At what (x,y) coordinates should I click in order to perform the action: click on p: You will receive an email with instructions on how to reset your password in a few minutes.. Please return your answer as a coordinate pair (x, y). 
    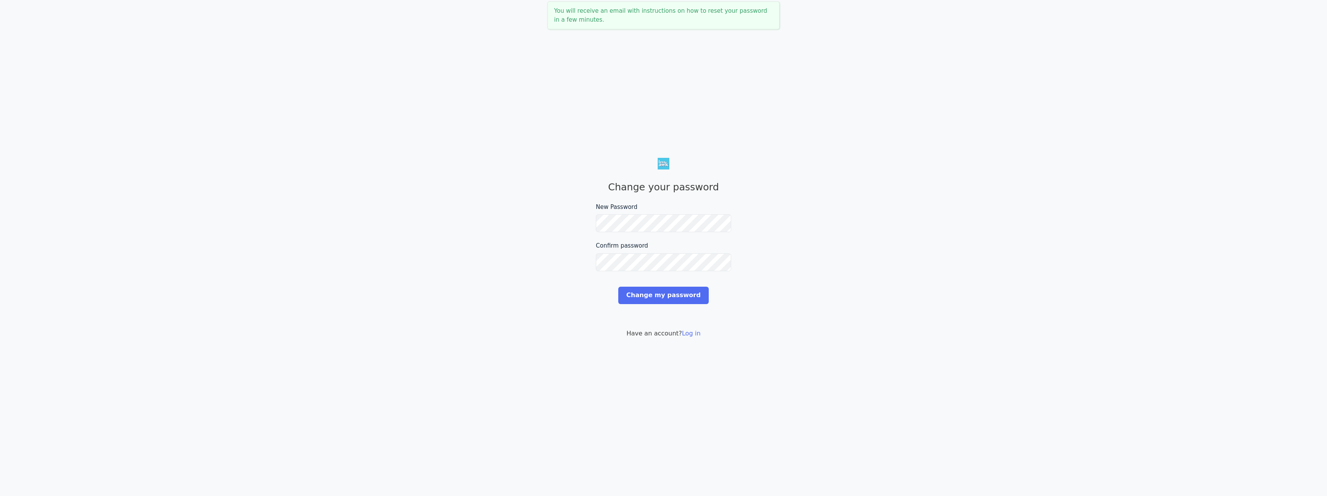
    Looking at the image, I should click on (664, 15).